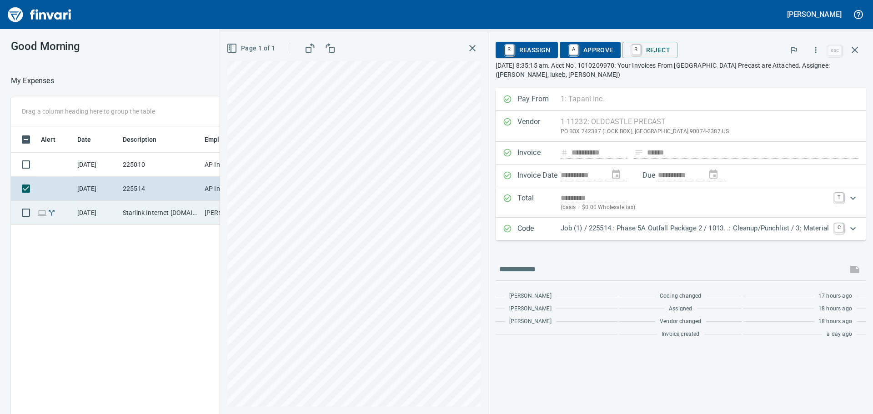 The height and width of the screenshot is (414, 873). What do you see at coordinates (251, 48) in the screenshot?
I see `span: Page 1 of 1` at bounding box center [251, 48].